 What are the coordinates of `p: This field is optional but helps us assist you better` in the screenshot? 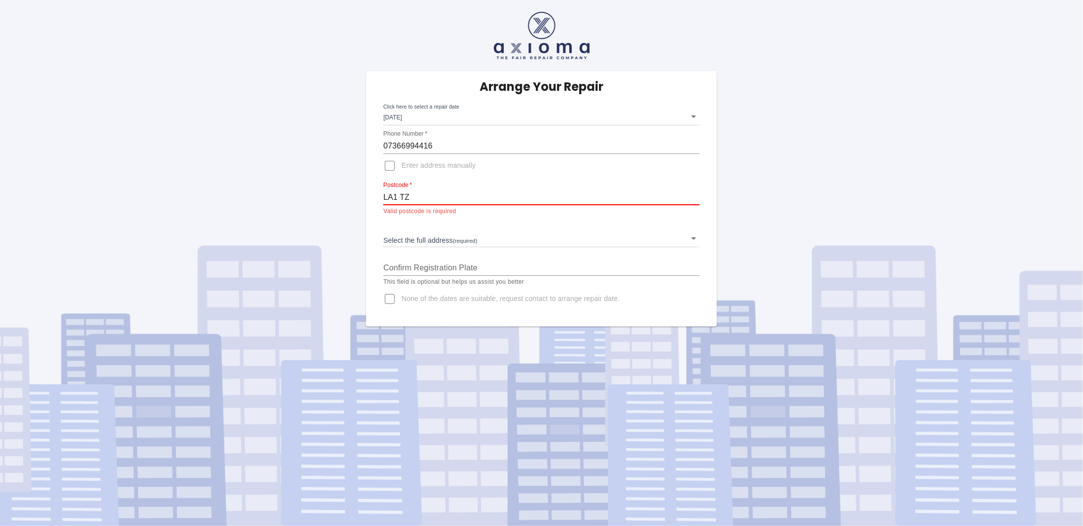 It's located at (541, 282).